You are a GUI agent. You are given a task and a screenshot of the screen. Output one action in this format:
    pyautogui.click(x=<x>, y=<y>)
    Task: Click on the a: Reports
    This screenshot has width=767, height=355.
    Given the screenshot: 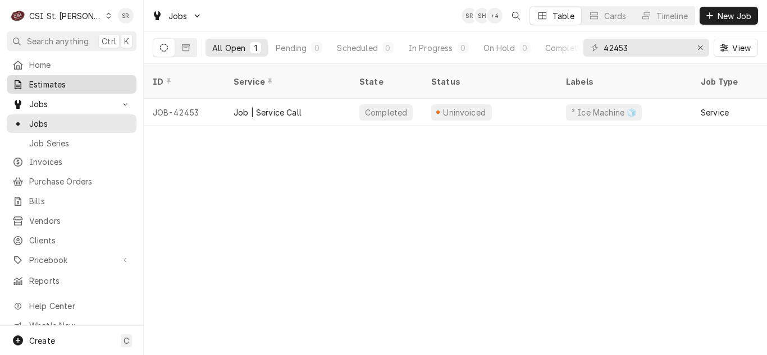 What is the action you would take?
    pyautogui.click(x=71, y=281)
    